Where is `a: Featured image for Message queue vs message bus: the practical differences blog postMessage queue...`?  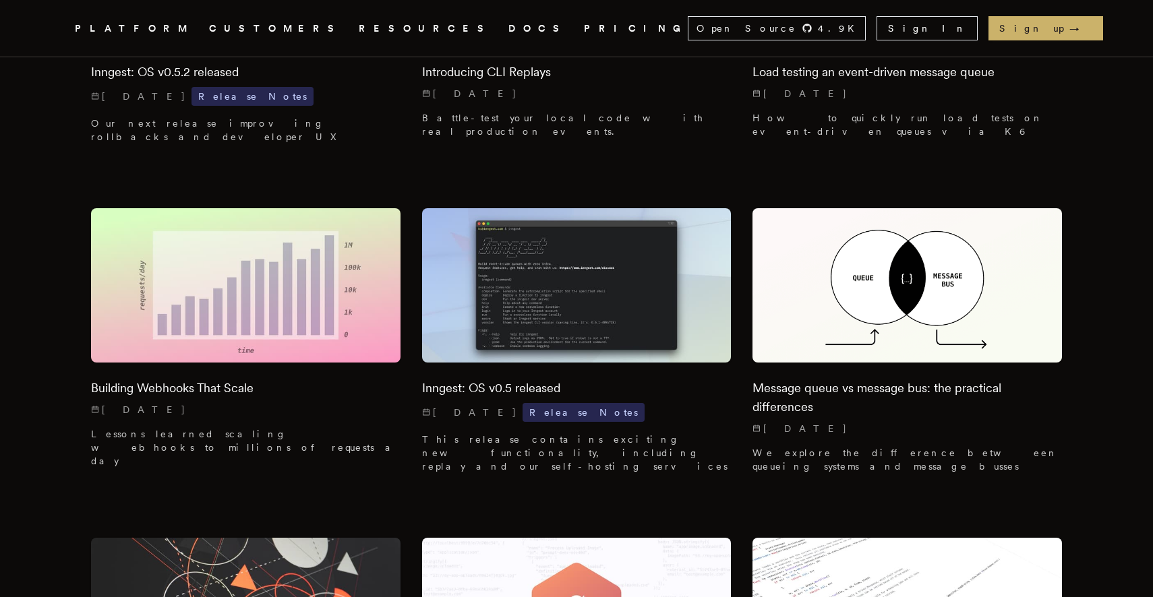 a: Featured image for Message queue vs message bus: the practical differences blog postMessage queue... is located at coordinates (907, 346).